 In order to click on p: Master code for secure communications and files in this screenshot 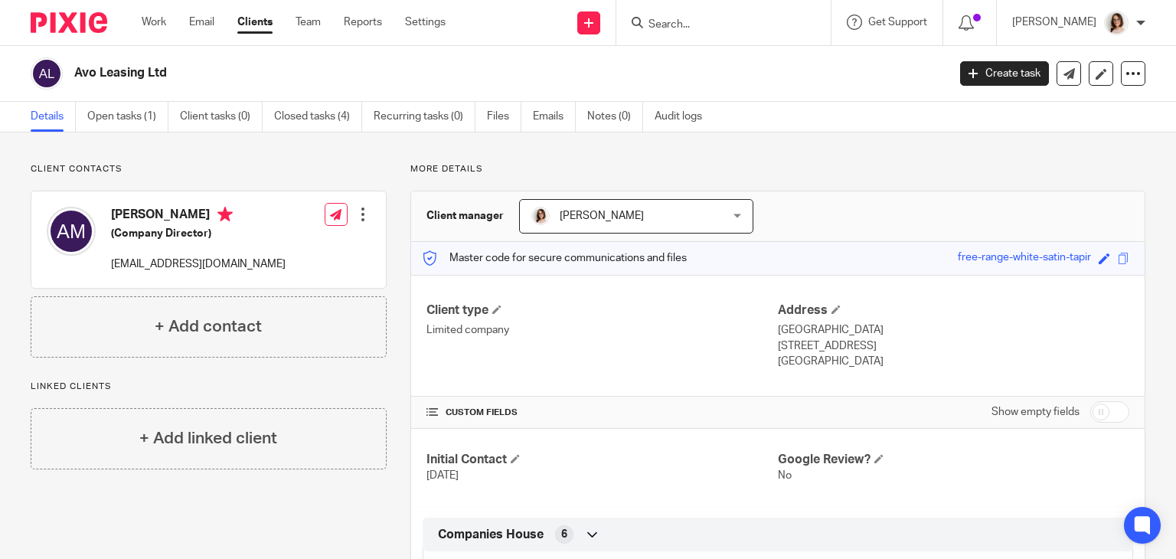, I will do `click(554, 258)`.